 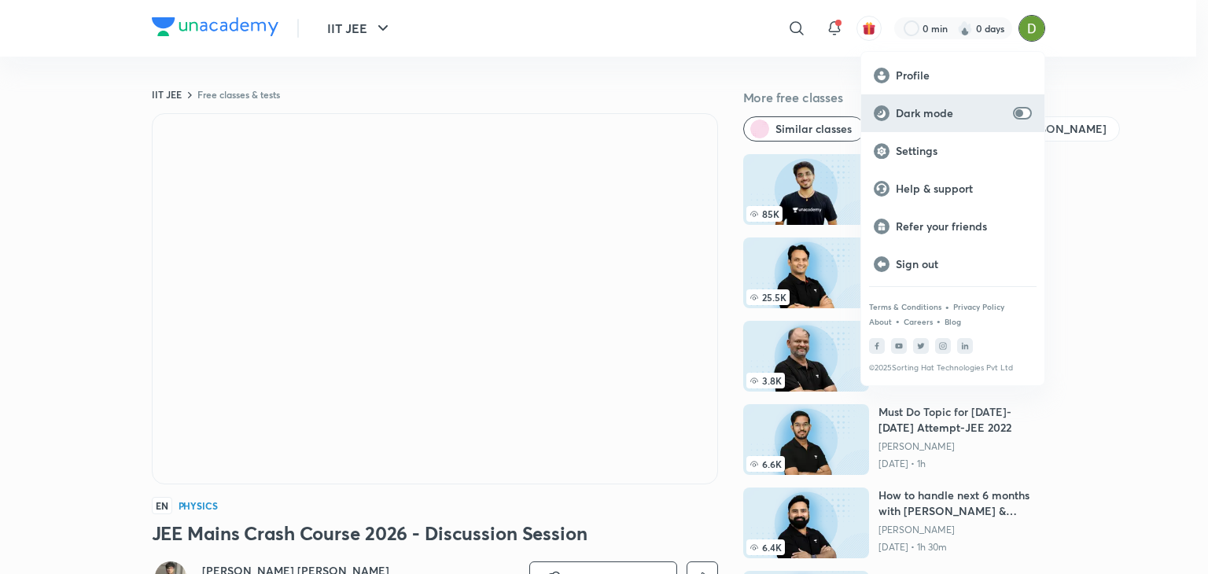 What do you see at coordinates (952, 322) in the screenshot?
I see `p: Blog` at bounding box center [952, 322].